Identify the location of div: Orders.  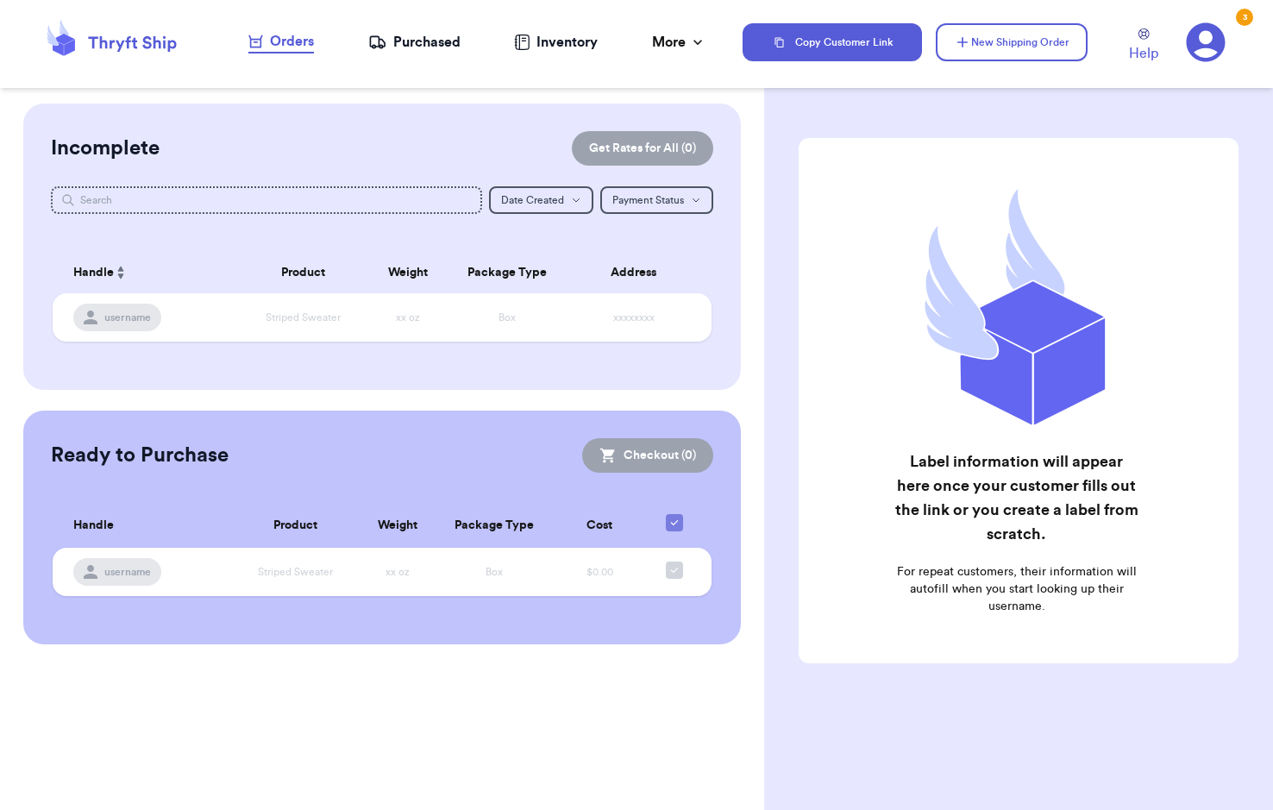
(281, 41).